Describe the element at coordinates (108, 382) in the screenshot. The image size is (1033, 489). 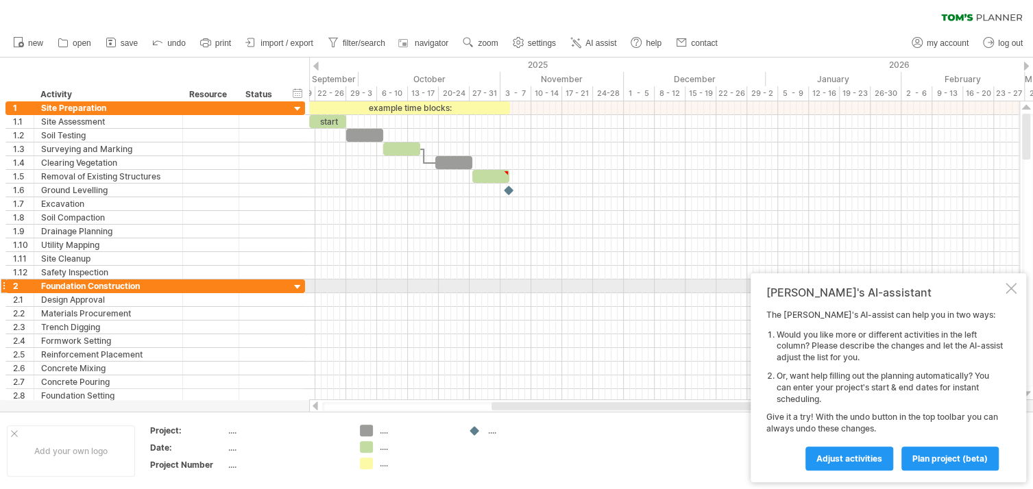
I see `div: Concrete Pouring` at that location.